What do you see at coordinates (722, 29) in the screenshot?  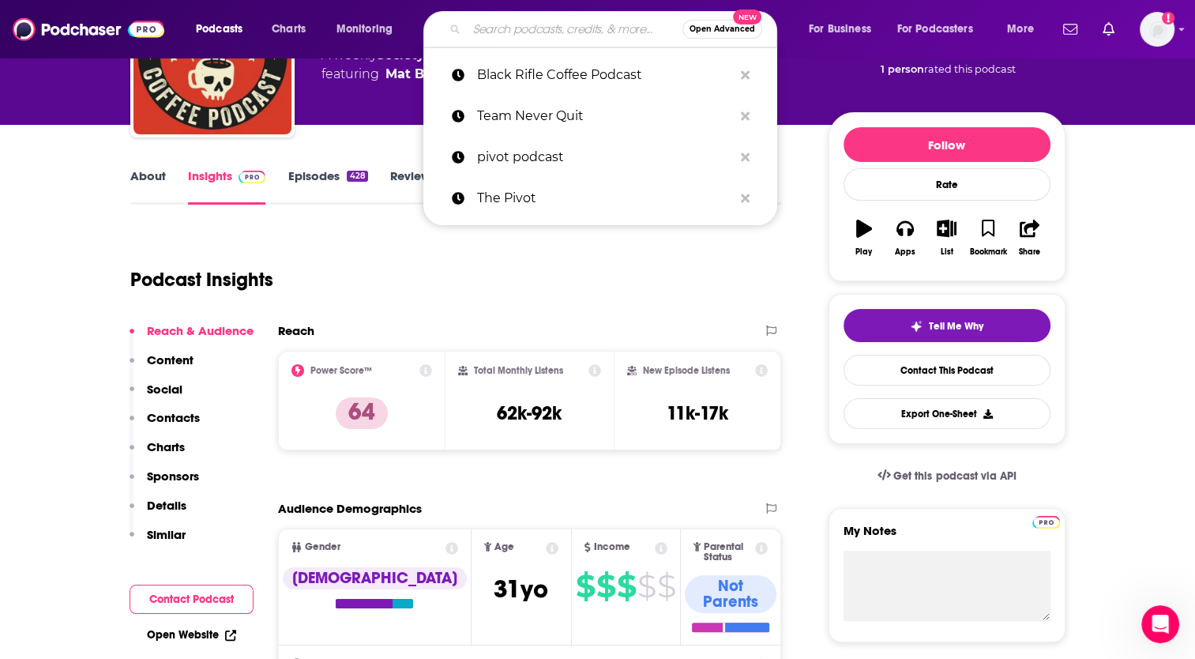 I see `button: Open AdvancedNew` at bounding box center [722, 29].